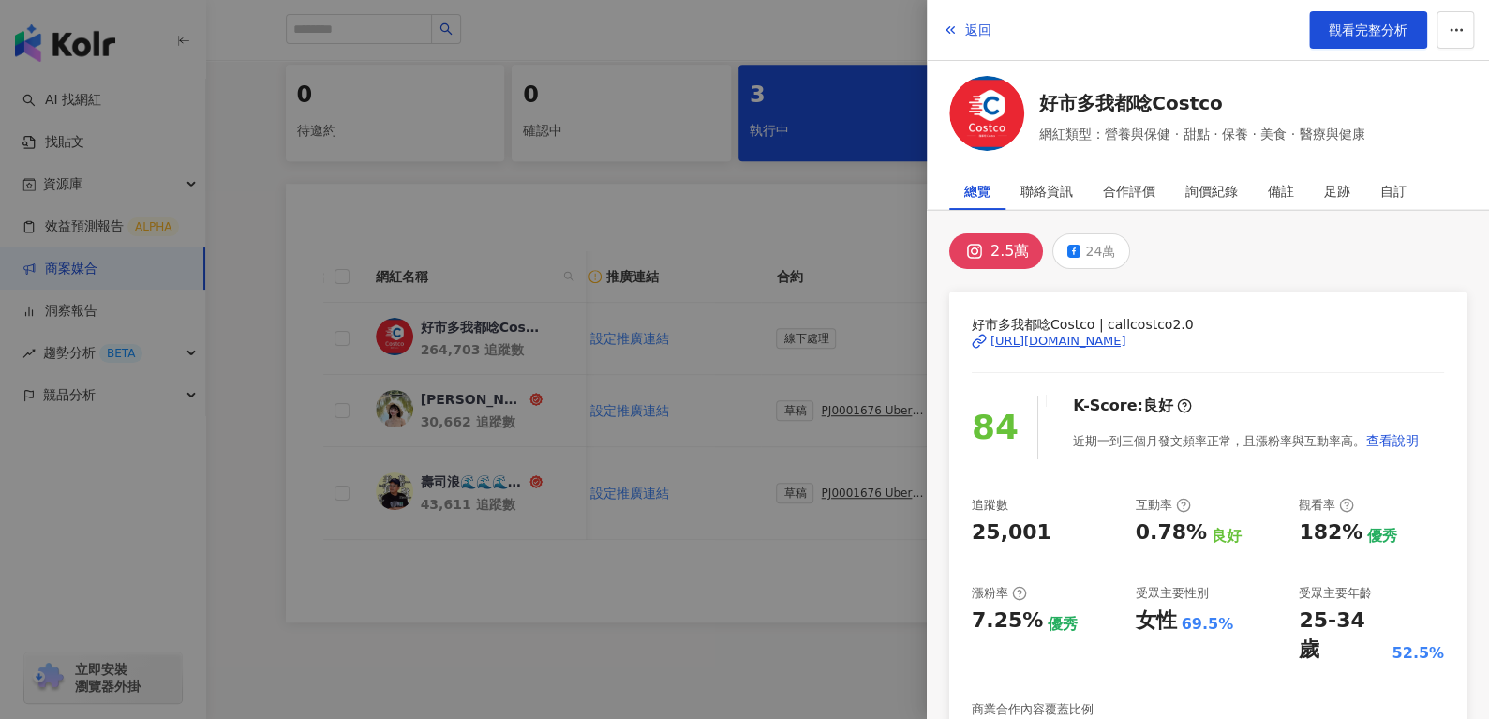 The image size is (1489, 719). Describe the element at coordinates (1201, 134) in the screenshot. I see `span: 網紅類型：營養與保健 · 甜點 · 保養 · 美食 · 醫療與健康` at that location.